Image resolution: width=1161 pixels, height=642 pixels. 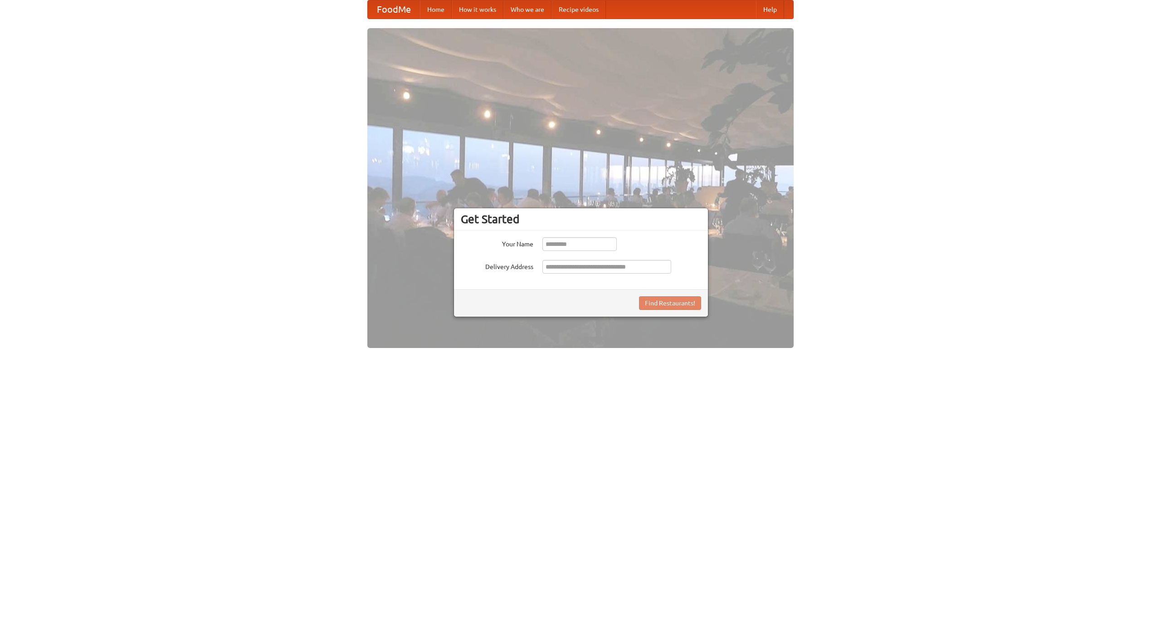 What do you see at coordinates (478, 10) in the screenshot?
I see `a: How it works` at bounding box center [478, 10].